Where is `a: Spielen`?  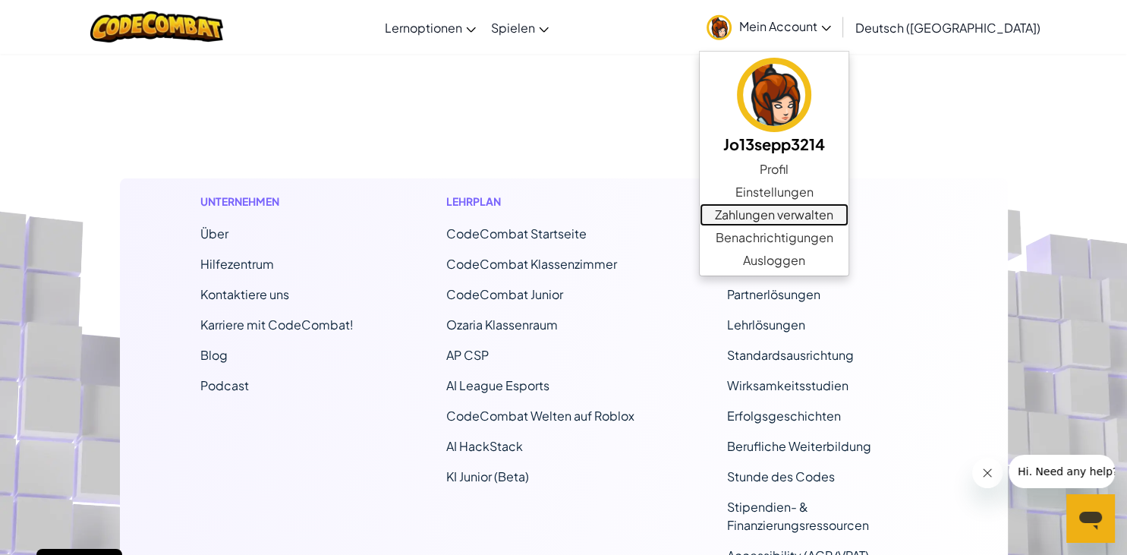
a: Spielen is located at coordinates (520, 27).